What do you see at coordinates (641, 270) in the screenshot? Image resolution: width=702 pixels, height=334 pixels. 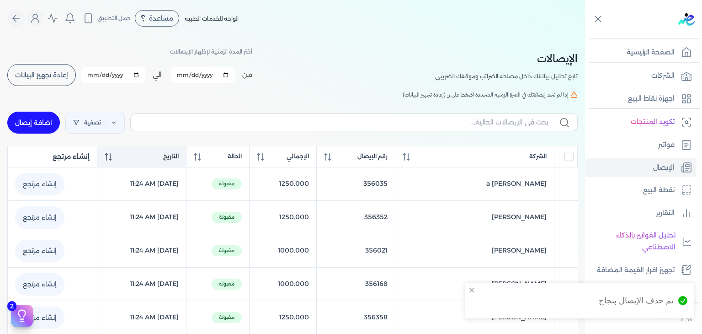 I see `a: تجهيز اقرار القيمة المضافة` at bounding box center [641, 270].